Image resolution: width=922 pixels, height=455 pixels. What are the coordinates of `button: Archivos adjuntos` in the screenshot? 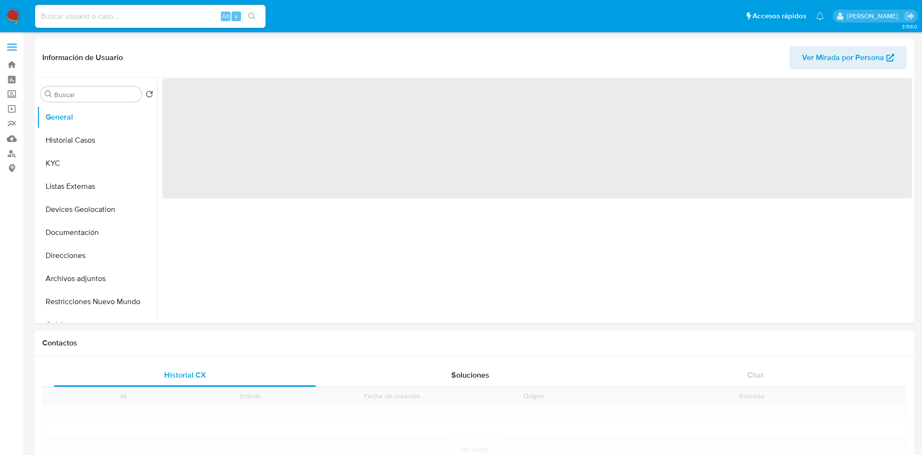 It's located at (97, 279).